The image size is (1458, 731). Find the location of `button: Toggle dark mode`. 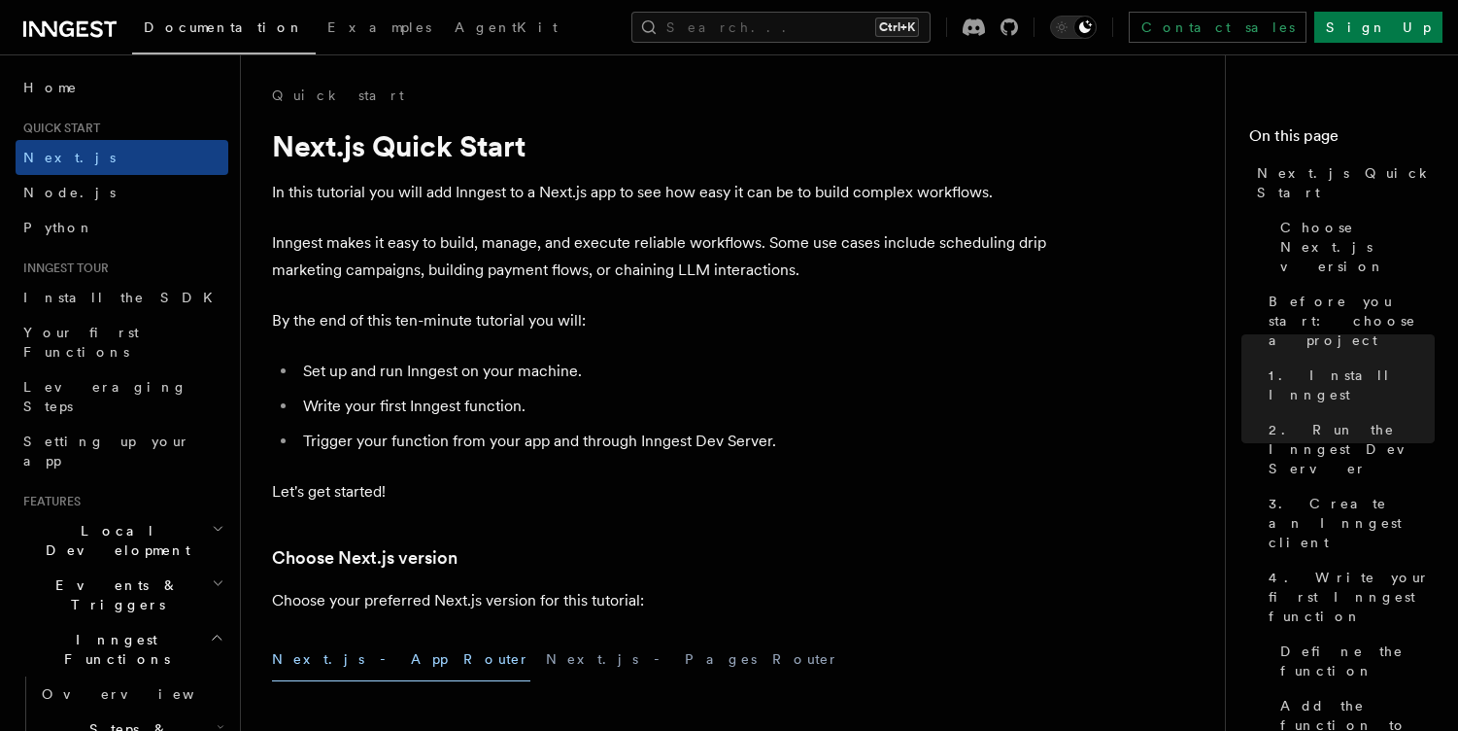

button: Toggle dark mode is located at coordinates (1074, 27).